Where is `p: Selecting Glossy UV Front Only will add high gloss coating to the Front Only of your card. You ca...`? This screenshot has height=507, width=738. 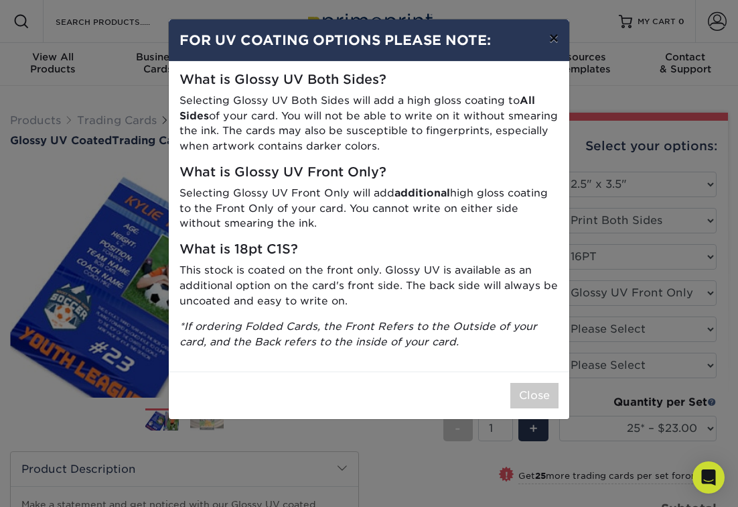
p: Selecting Glossy UV Front Only will add high gloss coating to the Front Only of your card. You ca... is located at coordinates (369, 208).